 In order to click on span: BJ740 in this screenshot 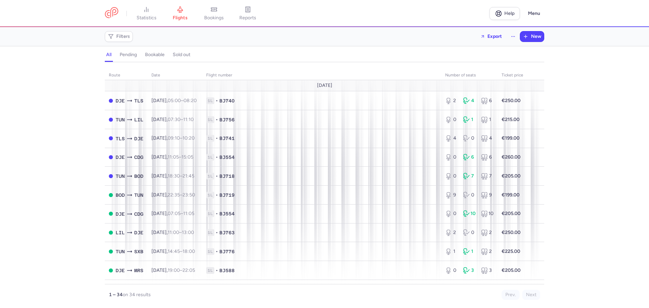, I will do `click(227, 101)`.